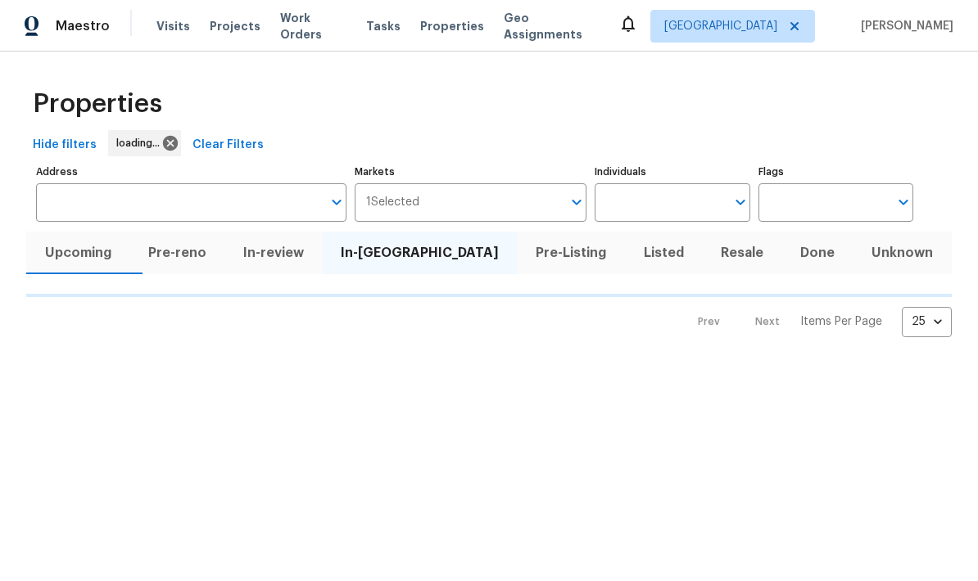  Describe the element at coordinates (817, 253) in the screenshot. I see `span: Done` at that location.